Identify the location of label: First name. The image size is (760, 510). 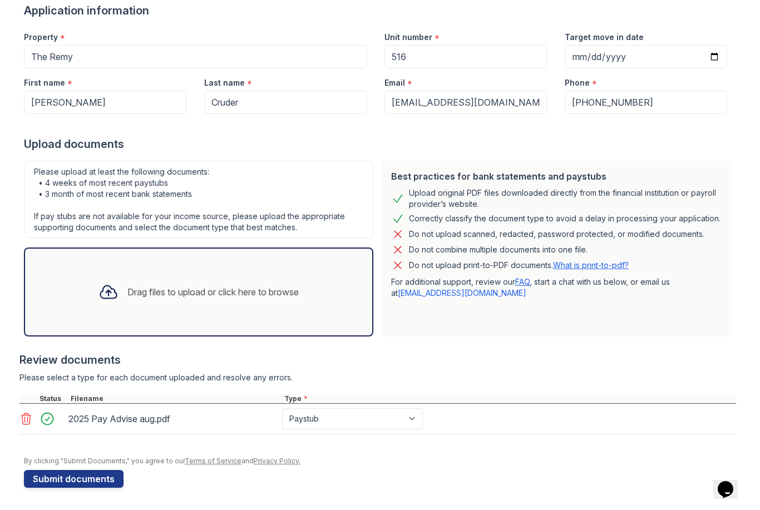
(45, 83).